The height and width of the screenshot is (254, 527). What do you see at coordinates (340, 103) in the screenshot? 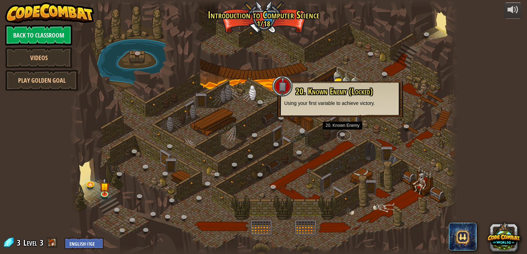
I see `p: Using your first variable to achieve victory.` at bounding box center [340, 103].